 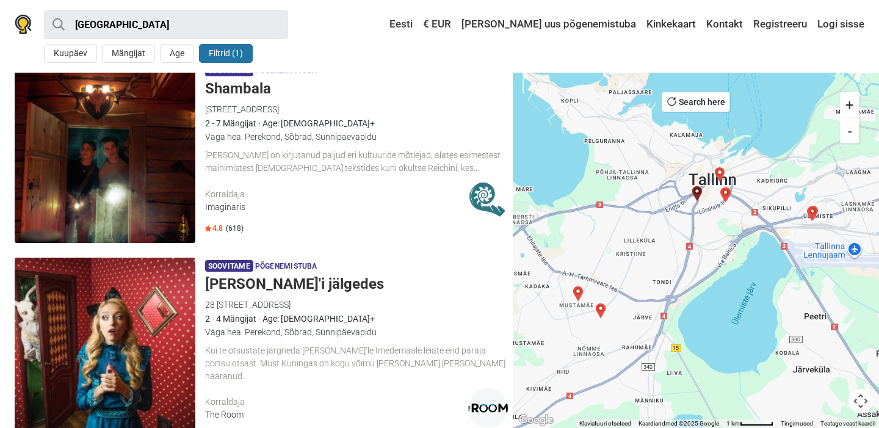 What do you see at coordinates (839, 24) in the screenshot?
I see `a: Logi sisse` at bounding box center [839, 24].